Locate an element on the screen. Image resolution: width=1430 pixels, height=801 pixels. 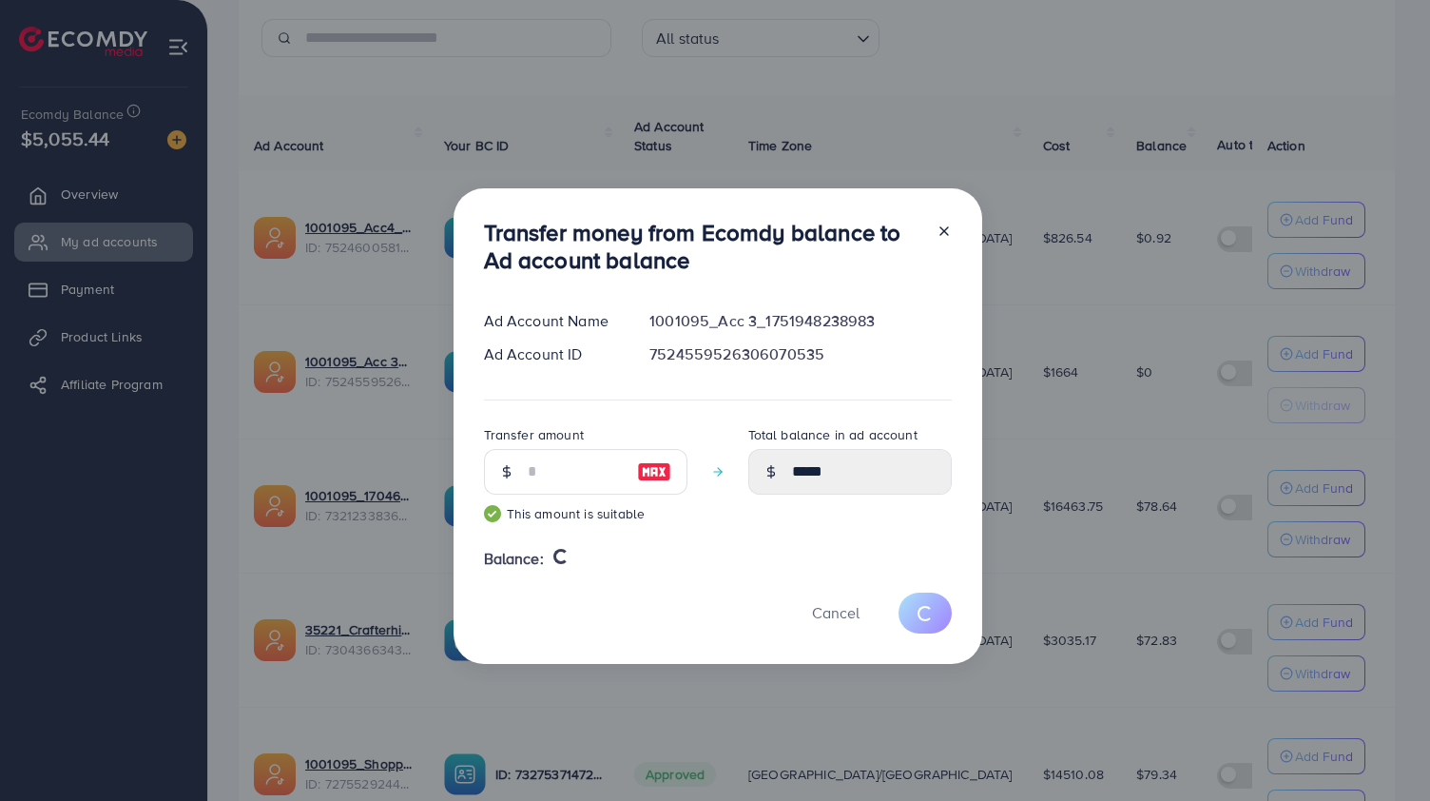
small: This amount is suitable is located at coordinates (586, 514).